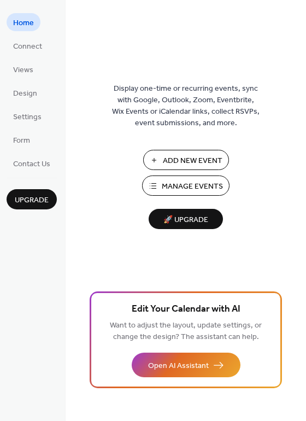 Image resolution: width=306 pixels, height=421 pixels. What do you see at coordinates (32, 200) in the screenshot?
I see `span: Upgrade` at bounding box center [32, 200].